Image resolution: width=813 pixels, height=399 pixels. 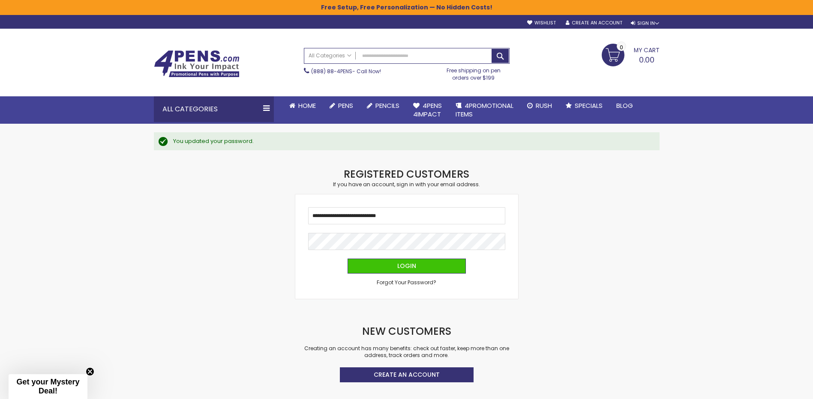 What do you see at coordinates (383, 106) in the screenshot?
I see `a: Pencils` at bounding box center [383, 106].